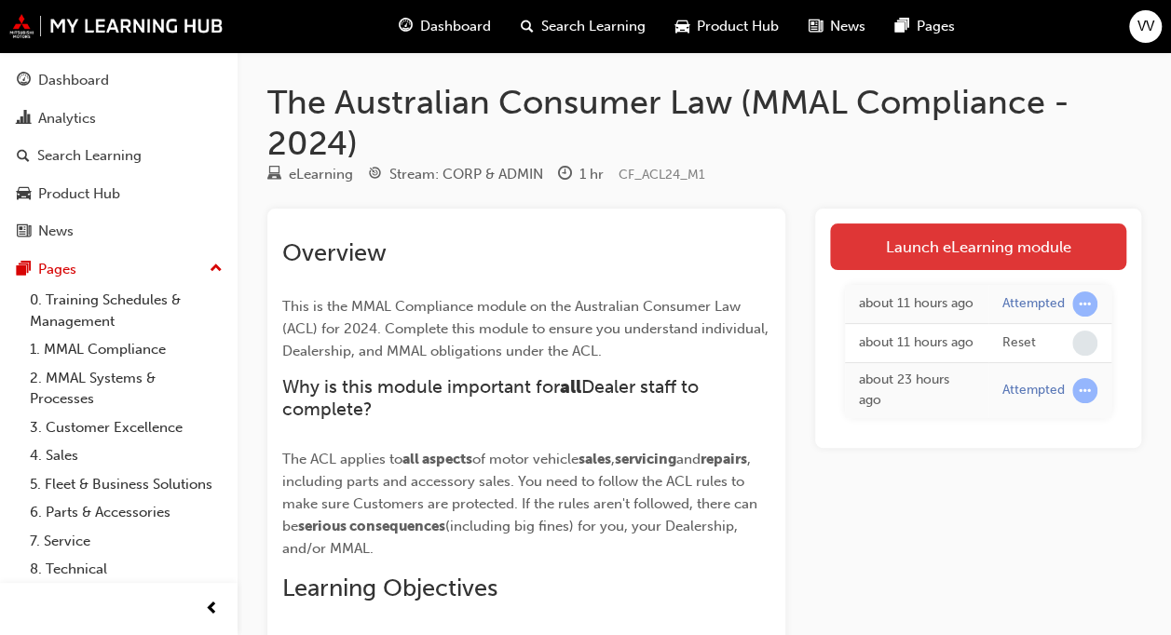 The width and height of the screenshot is (1171, 635). What do you see at coordinates (935, 26) in the screenshot?
I see `span: Pages` at bounding box center [935, 26].